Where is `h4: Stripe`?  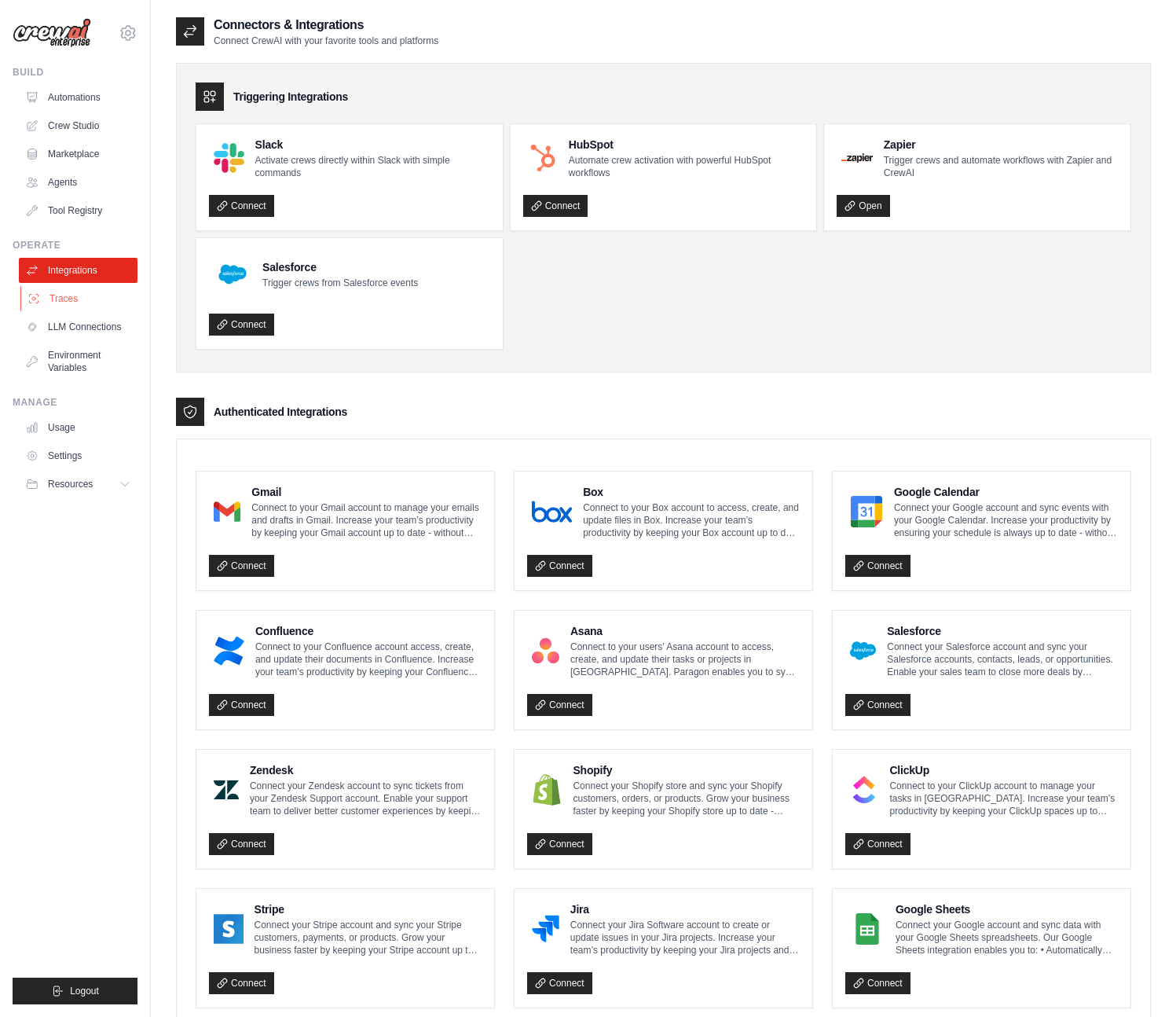
h4: Stripe is located at coordinates (368, 909).